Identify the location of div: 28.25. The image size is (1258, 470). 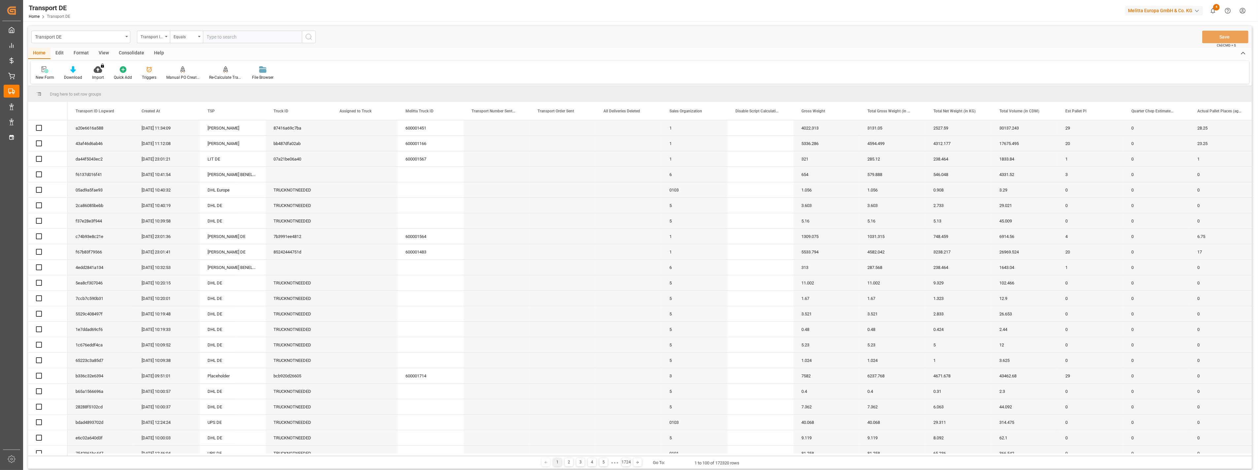
(1222, 128).